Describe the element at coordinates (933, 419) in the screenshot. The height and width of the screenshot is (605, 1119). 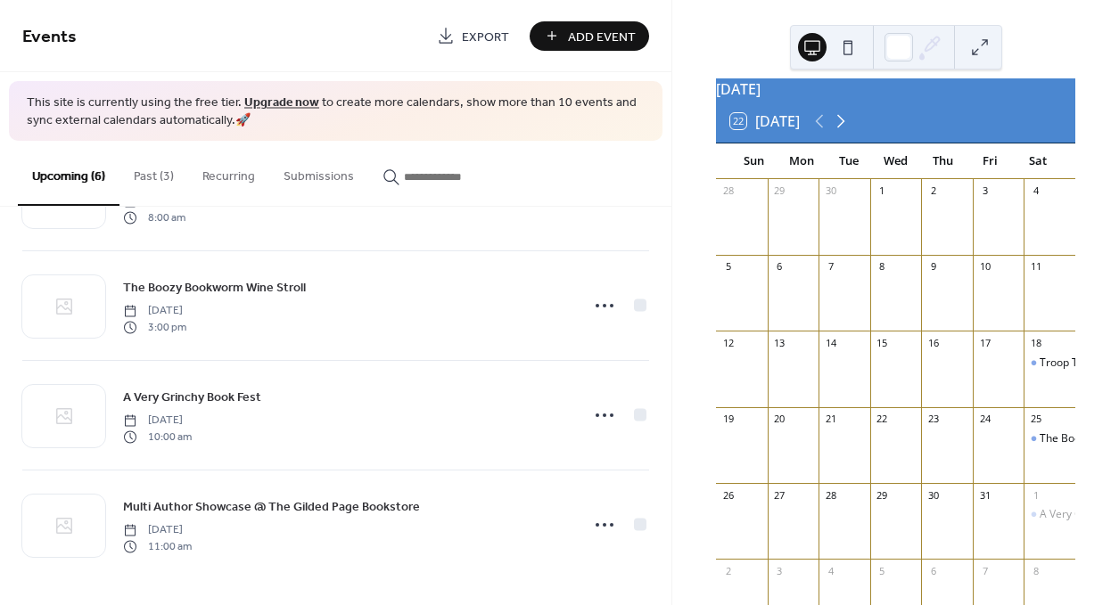
I see `div: 23` at that location.